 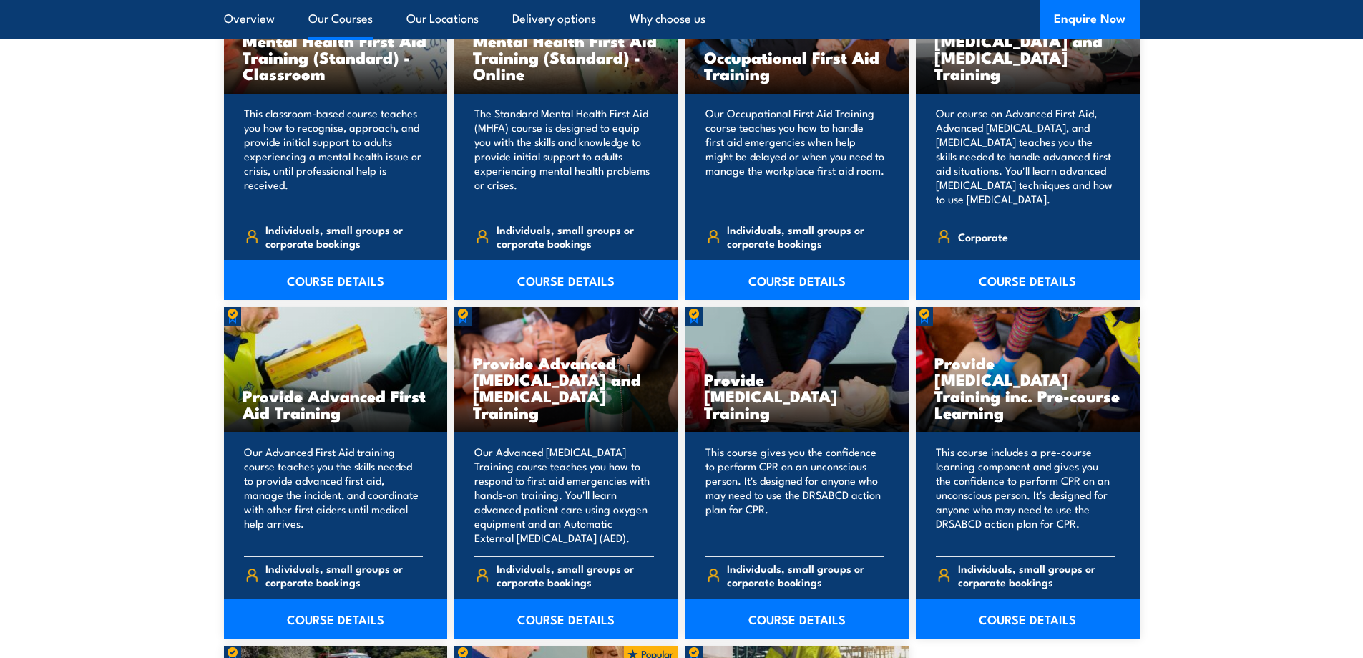 What do you see at coordinates (795, 156) in the screenshot?
I see `p: Our Occupational First Aid Training course teaches you how to handle first aid emergencies when h...` at bounding box center [795, 156].